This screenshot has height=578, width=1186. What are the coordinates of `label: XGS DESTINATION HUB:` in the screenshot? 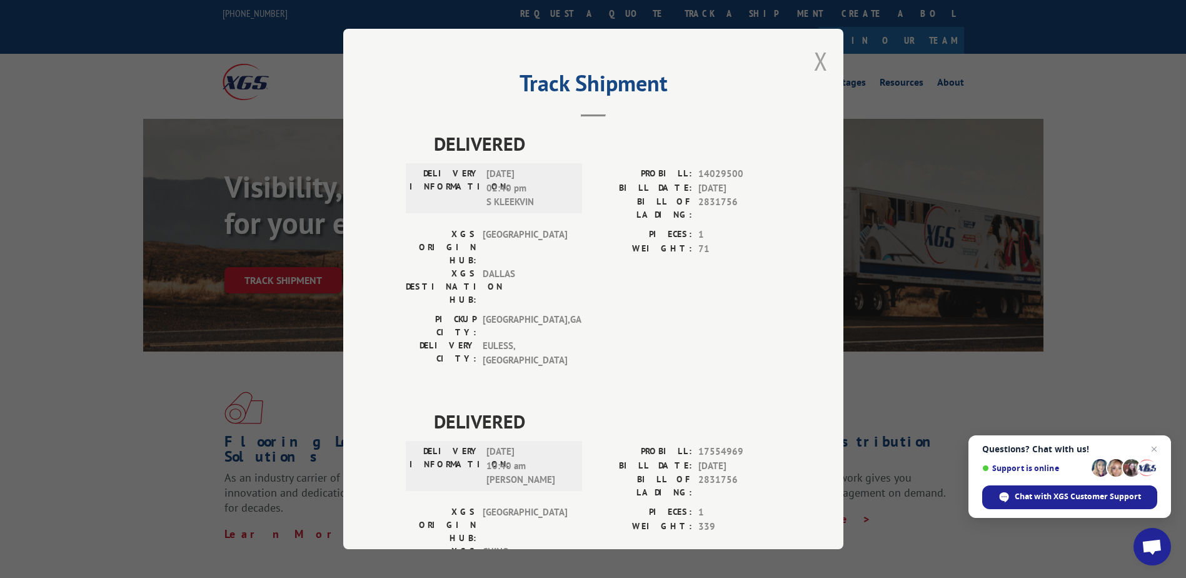 It's located at (441, 286).